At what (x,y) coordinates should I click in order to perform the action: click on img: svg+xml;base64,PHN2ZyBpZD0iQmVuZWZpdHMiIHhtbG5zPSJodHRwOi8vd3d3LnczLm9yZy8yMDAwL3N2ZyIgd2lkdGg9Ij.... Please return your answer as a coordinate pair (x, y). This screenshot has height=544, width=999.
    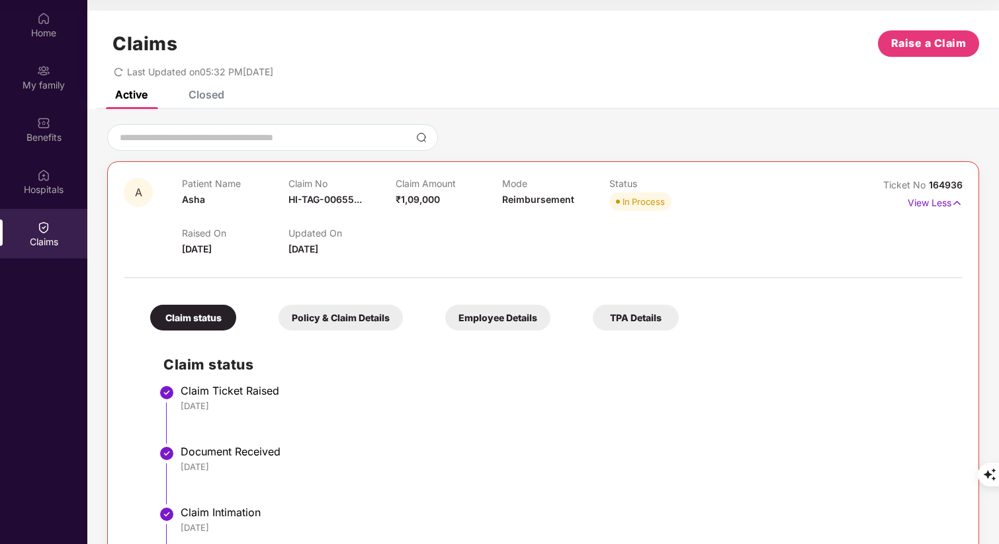
    Looking at the image, I should click on (44, 123).